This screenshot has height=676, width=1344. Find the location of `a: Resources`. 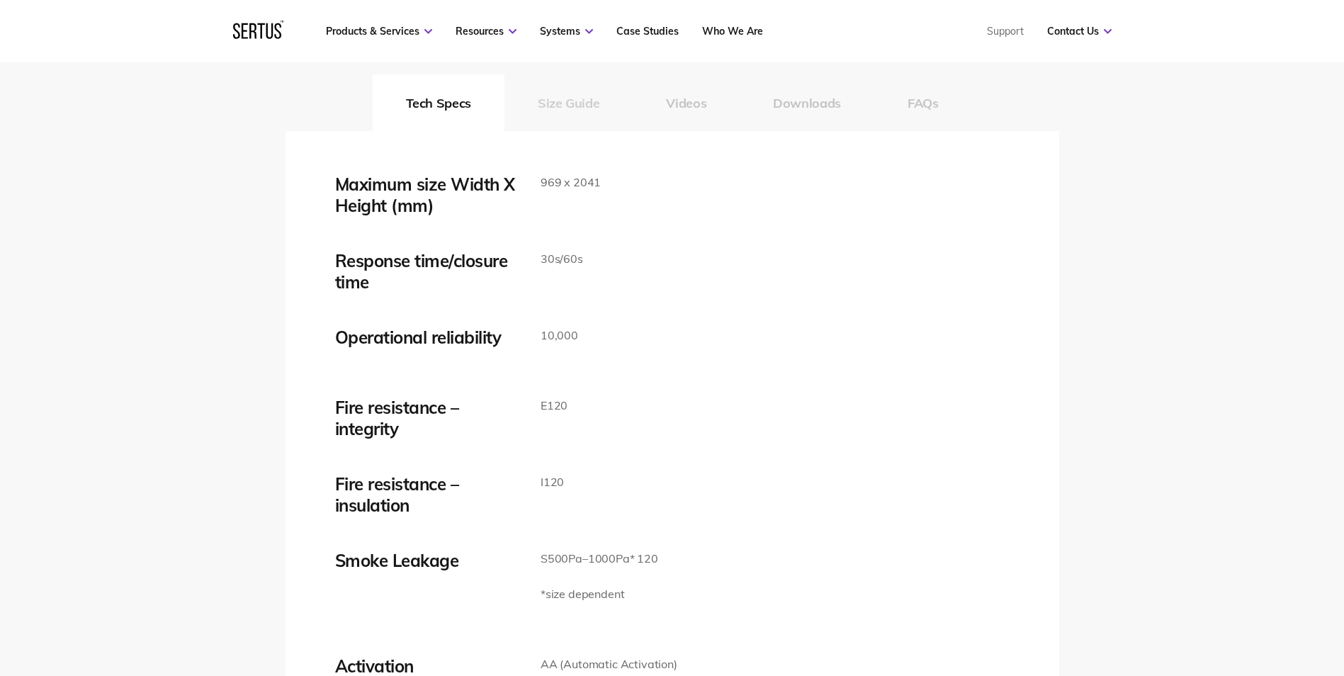

a: Resources is located at coordinates (486, 31).